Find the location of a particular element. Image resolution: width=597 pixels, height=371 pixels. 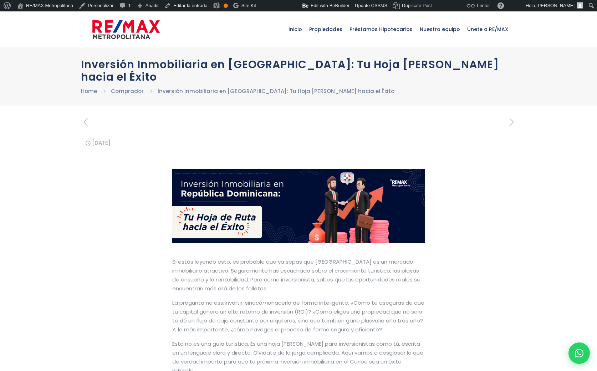

img: remax-metropolitana-logo is located at coordinates (126, 30).